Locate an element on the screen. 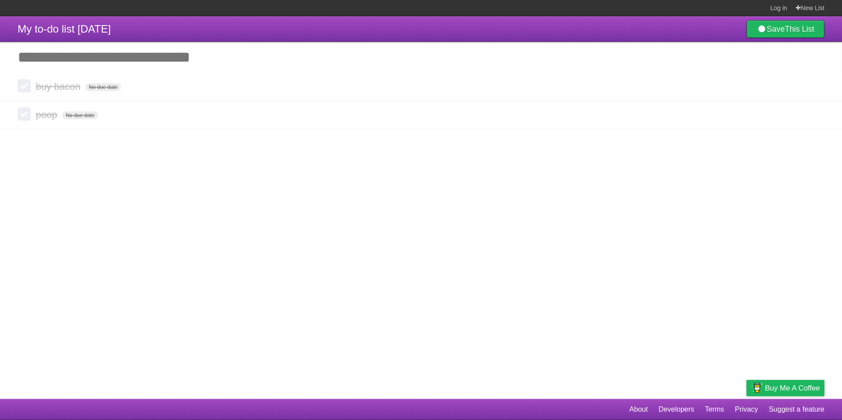  a: Suggest a feature is located at coordinates (797, 410).